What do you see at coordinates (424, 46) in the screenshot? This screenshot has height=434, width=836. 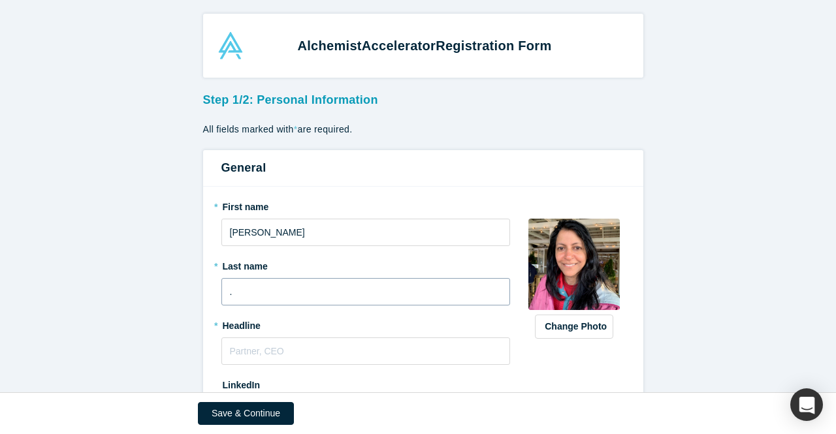 I see `strong: Alchemist Registration Form` at bounding box center [424, 46].